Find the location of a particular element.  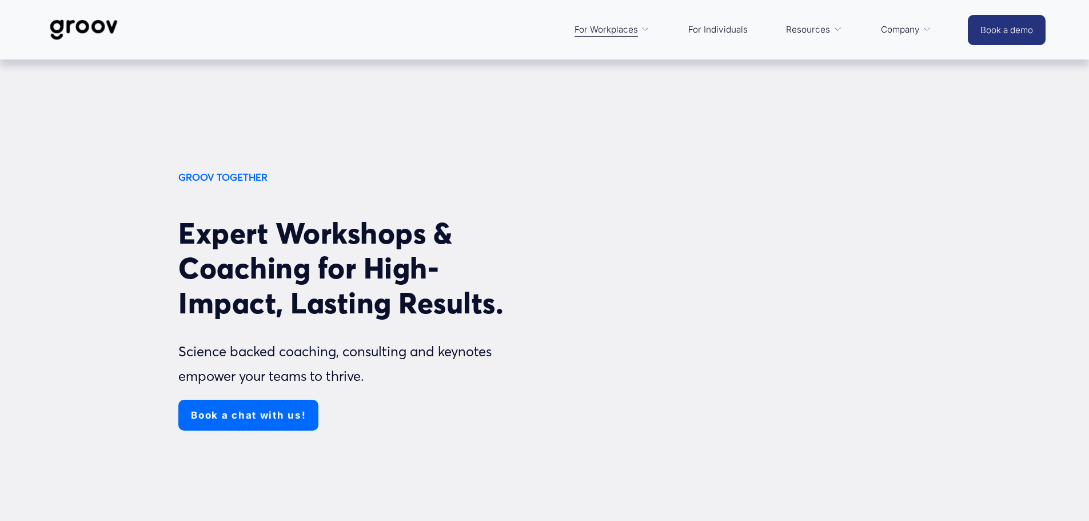

span: Resources is located at coordinates (808, 30).